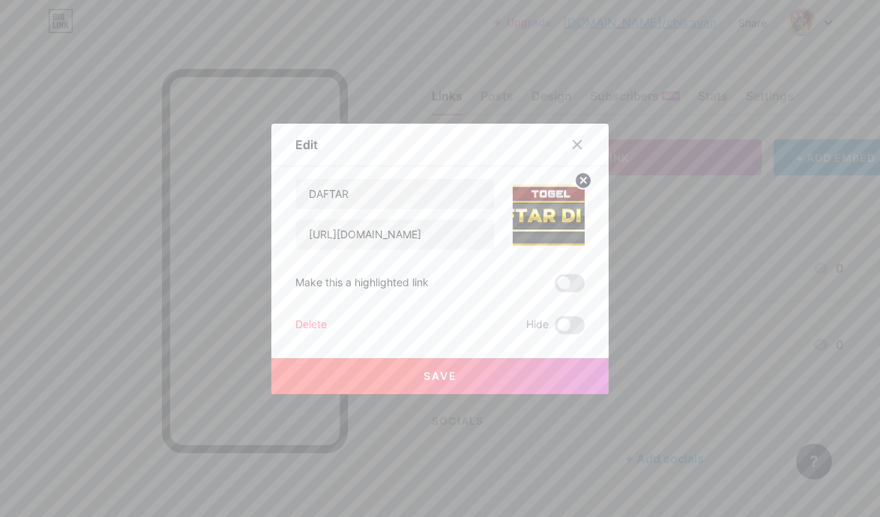 This screenshot has height=517, width=880. I want to click on img: link_thumbnail, so click(548, 214).